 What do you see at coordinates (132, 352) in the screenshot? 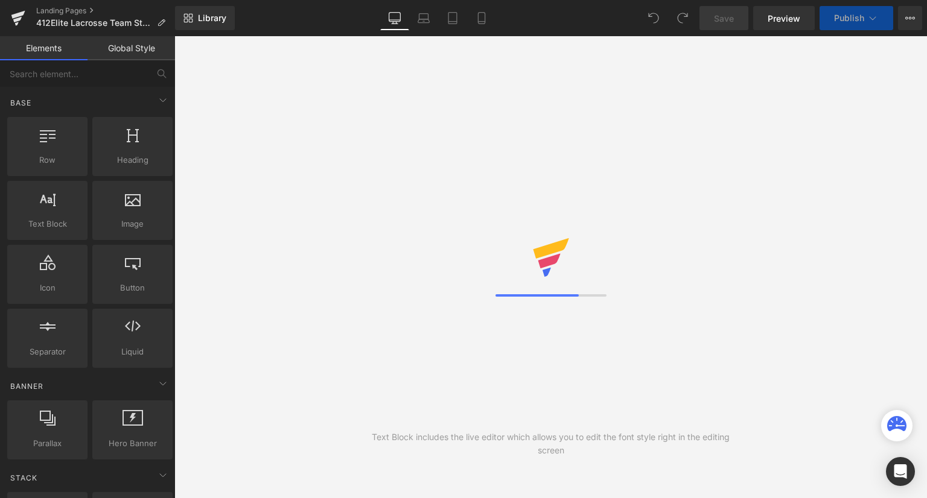
I see `span: Liquid` at bounding box center [132, 352].